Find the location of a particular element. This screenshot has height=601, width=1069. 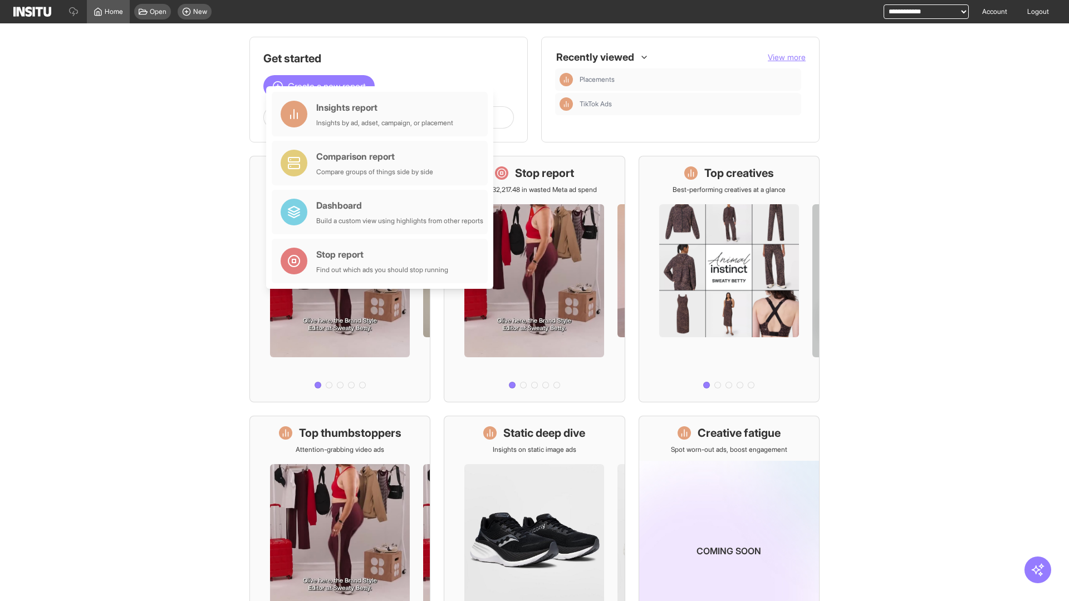

span: Home is located at coordinates (114, 12).